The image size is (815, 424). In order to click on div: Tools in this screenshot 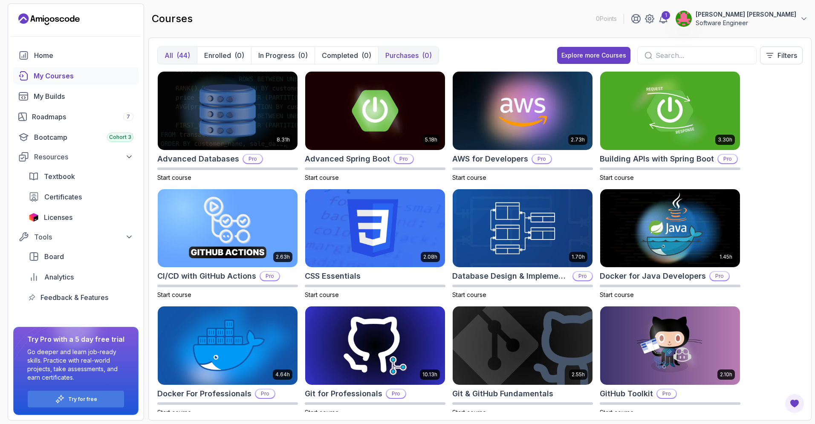, I will do `click(84, 237)`.